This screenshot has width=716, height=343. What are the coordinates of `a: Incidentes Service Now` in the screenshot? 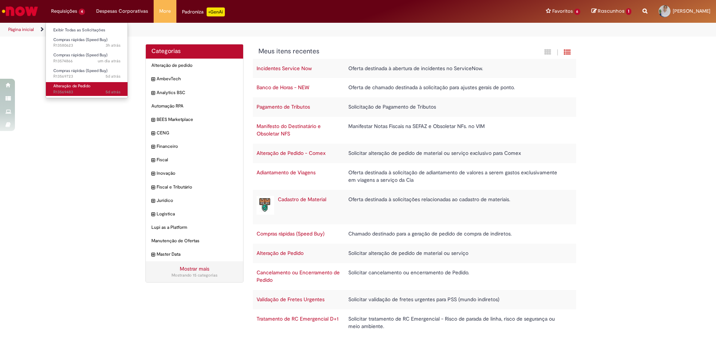 It's located at (284, 68).